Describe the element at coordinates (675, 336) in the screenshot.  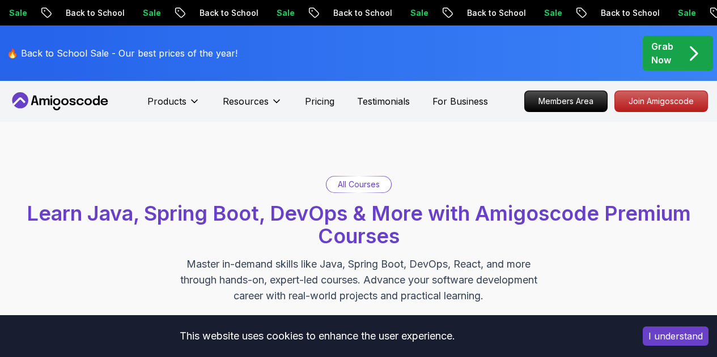
I see `button: Accept cookies` at that location.